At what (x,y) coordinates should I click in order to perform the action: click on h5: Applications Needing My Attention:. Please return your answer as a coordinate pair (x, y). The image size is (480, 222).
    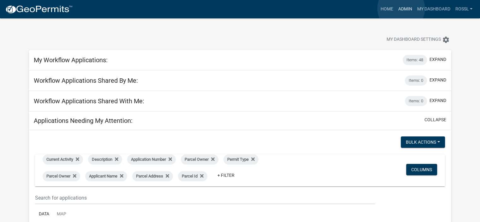
    Looking at the image, I should click on (83, 120).